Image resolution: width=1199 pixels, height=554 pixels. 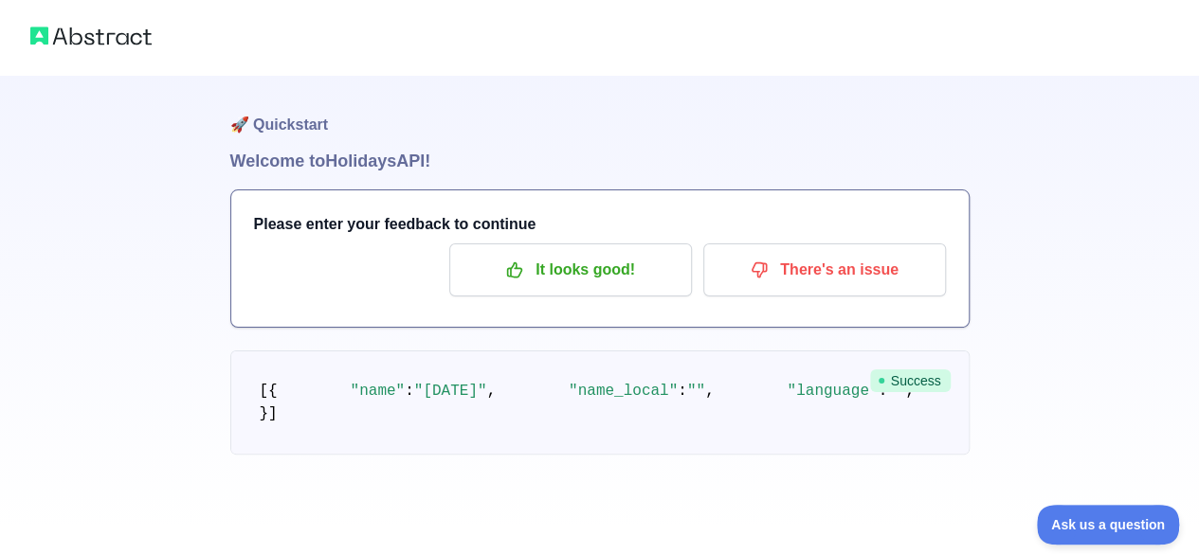 I want to click on span: "language", so click(x=832, y=391).